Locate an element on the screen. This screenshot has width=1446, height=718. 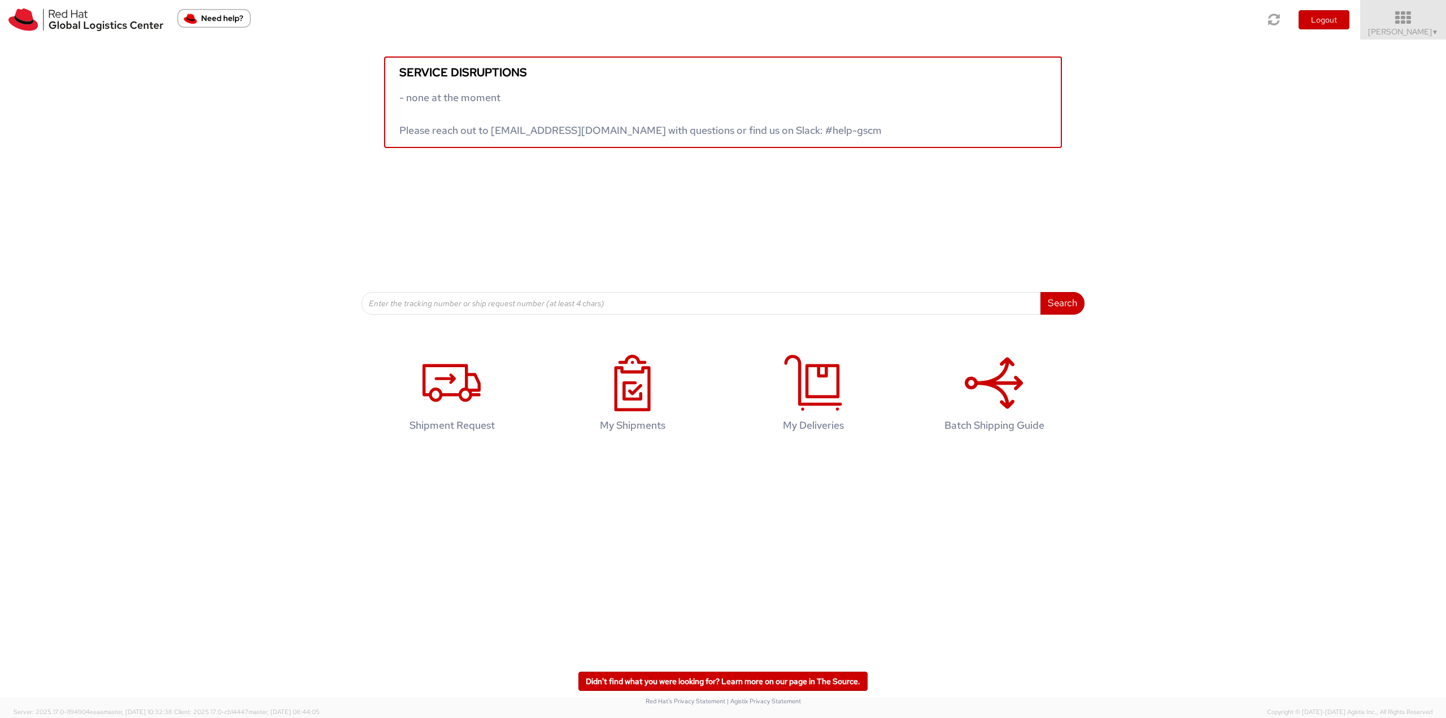
img: rh-logistics-00dfa346123c4ec078e1.svg is located at coordinates (86, 20).